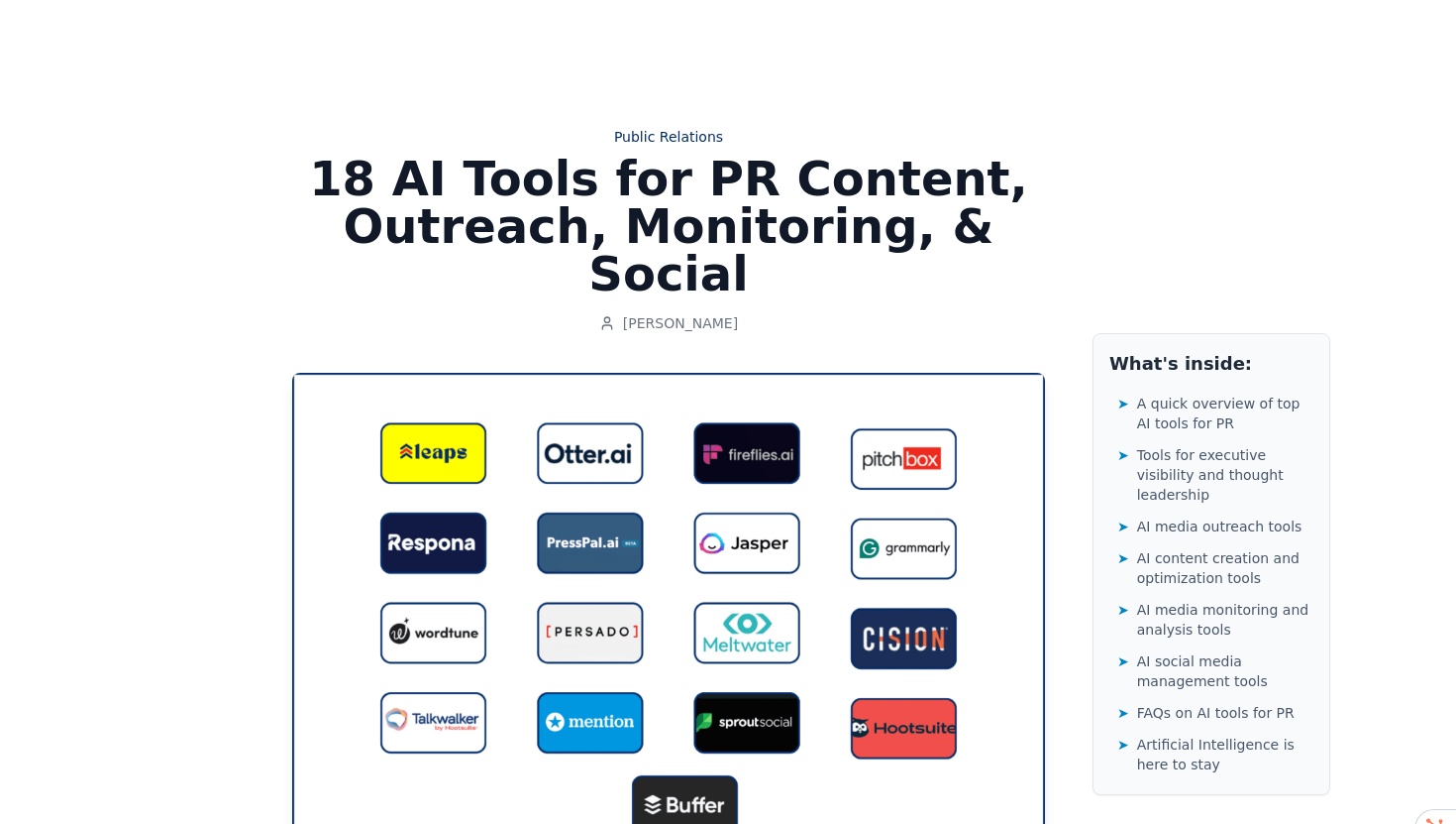 The width and height of the screenshot is (1456, 824). Describe the element at coordinates (1216, 712) in the screenshot. I see `span: FAQs on AI tools for PR` at that location.